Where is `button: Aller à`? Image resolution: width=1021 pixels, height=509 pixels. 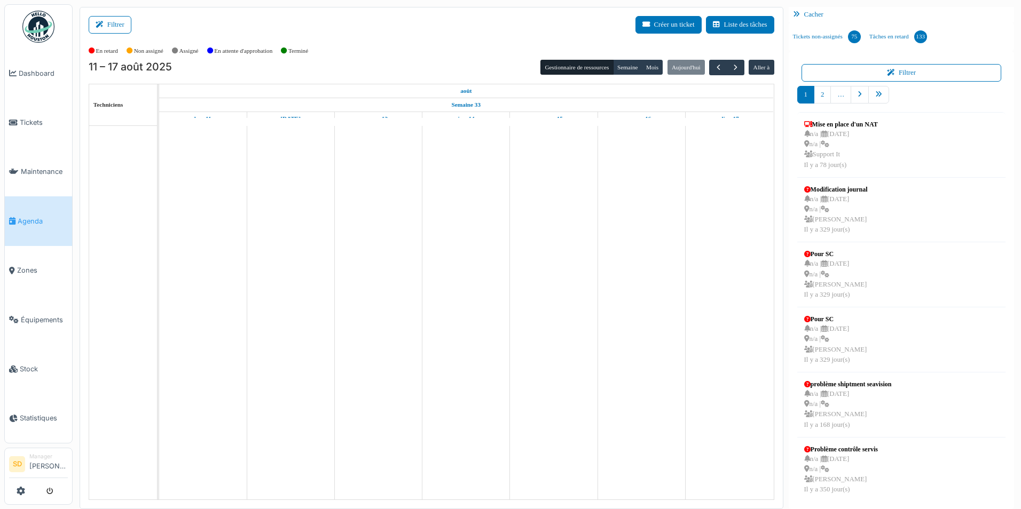
button: Aller à is located at coordinates (761, 67).